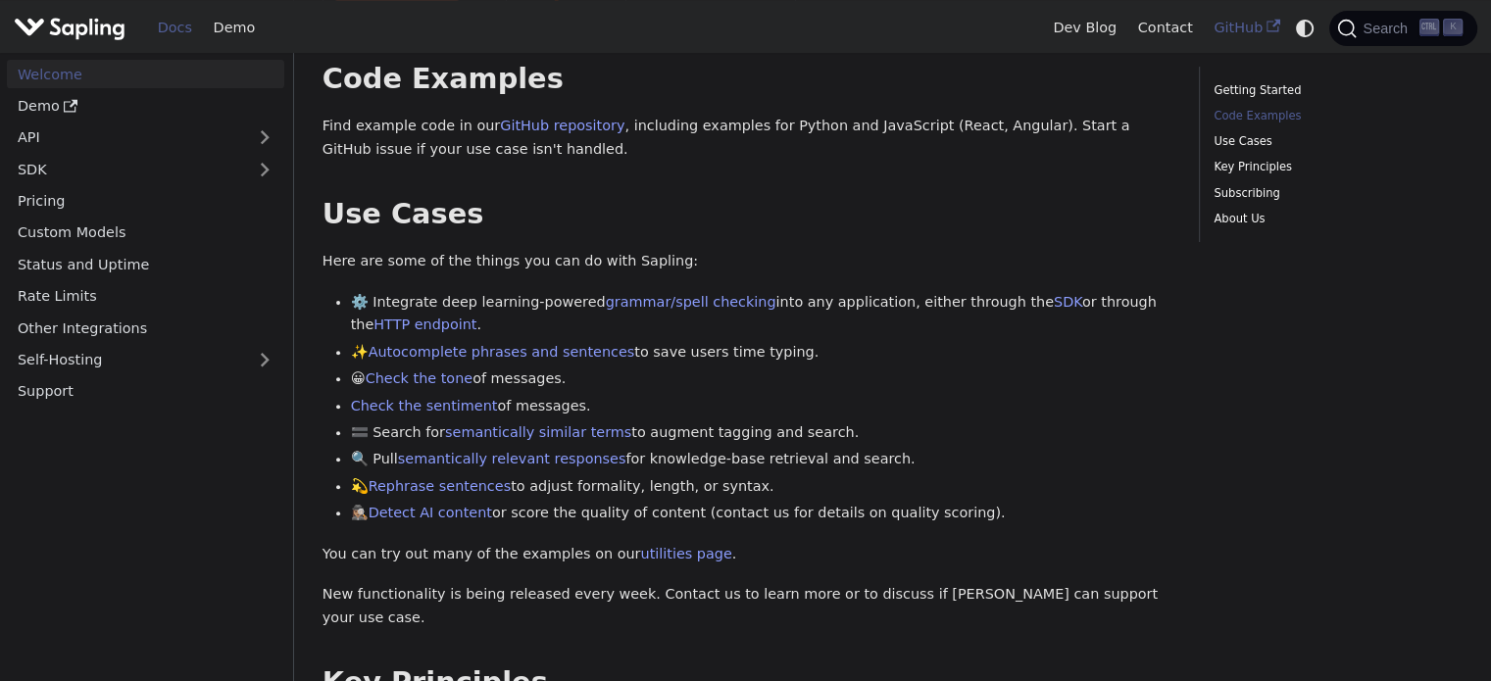 Image resolution: width=1491 pixels, height=681 pixels. Describe the element at coordinates (145, 264) in the screenshot. I see `a: Status and Uptime` at that location.